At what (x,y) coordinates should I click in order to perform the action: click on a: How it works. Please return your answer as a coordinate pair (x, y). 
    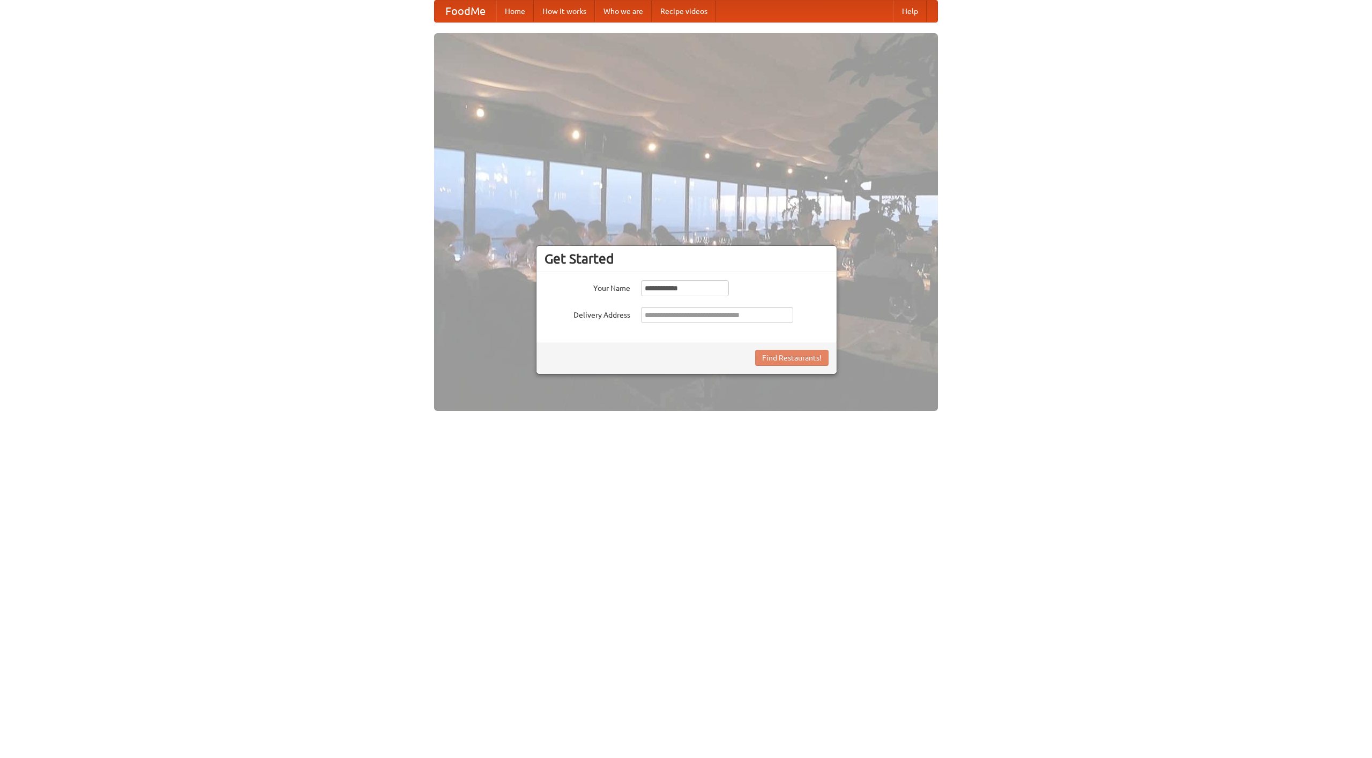
    Looking at the image, I should click on (564, 11).